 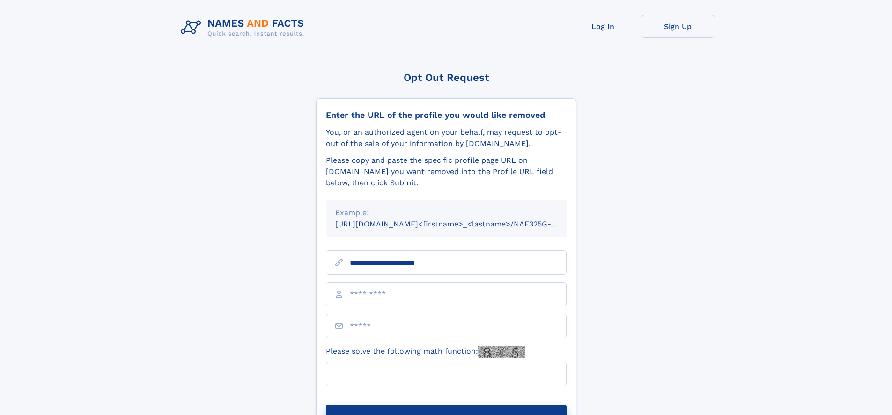 I want to click on div: Opt Out Request, so click(x=446, y=77).